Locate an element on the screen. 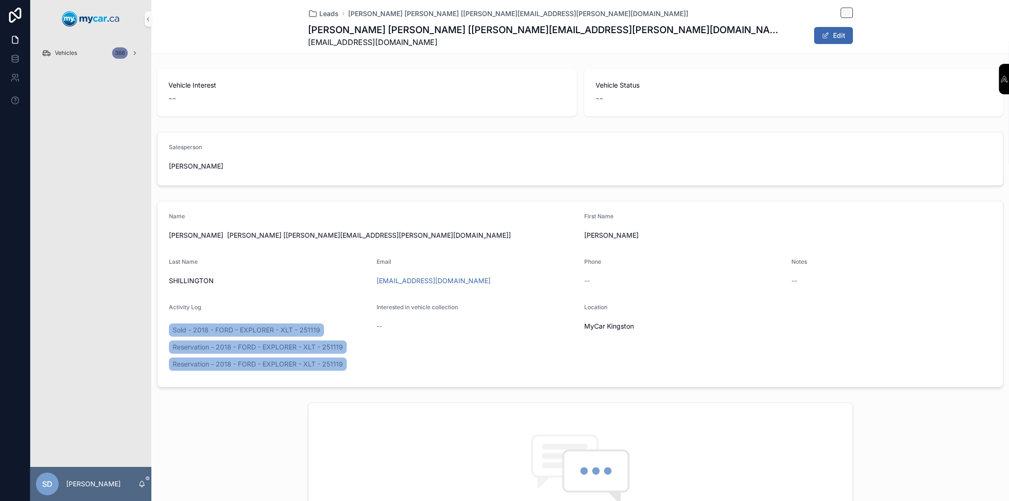 Image resolution: width=1009 pixels, height=501 pixels. span: SHILLINGTON is located at coordinates (269, 281).